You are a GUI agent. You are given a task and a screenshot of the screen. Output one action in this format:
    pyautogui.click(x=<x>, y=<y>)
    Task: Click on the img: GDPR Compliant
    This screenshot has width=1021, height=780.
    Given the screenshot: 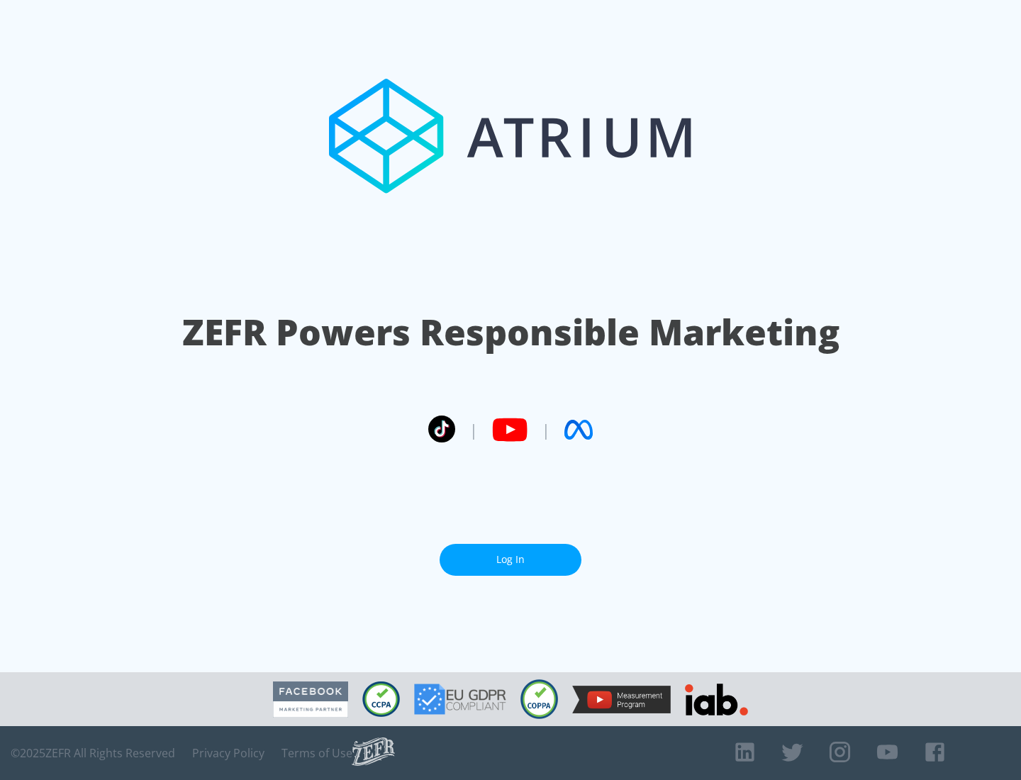 What is the action you would take?
    pyautogui.click(x=460, y=699)
    